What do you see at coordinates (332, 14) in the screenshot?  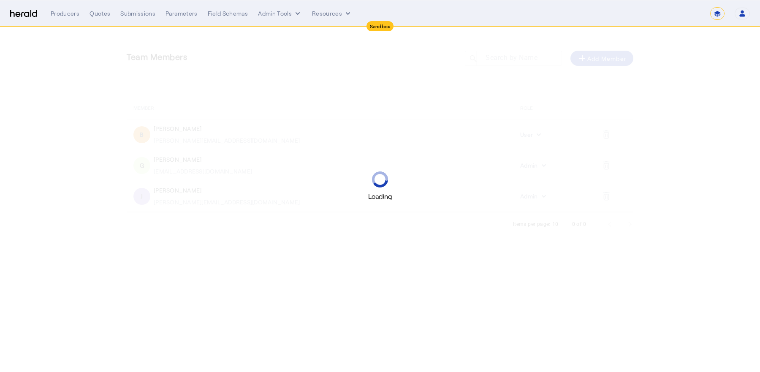 I see `button: Resources dropdown menu` at bounding box center [332, 14].